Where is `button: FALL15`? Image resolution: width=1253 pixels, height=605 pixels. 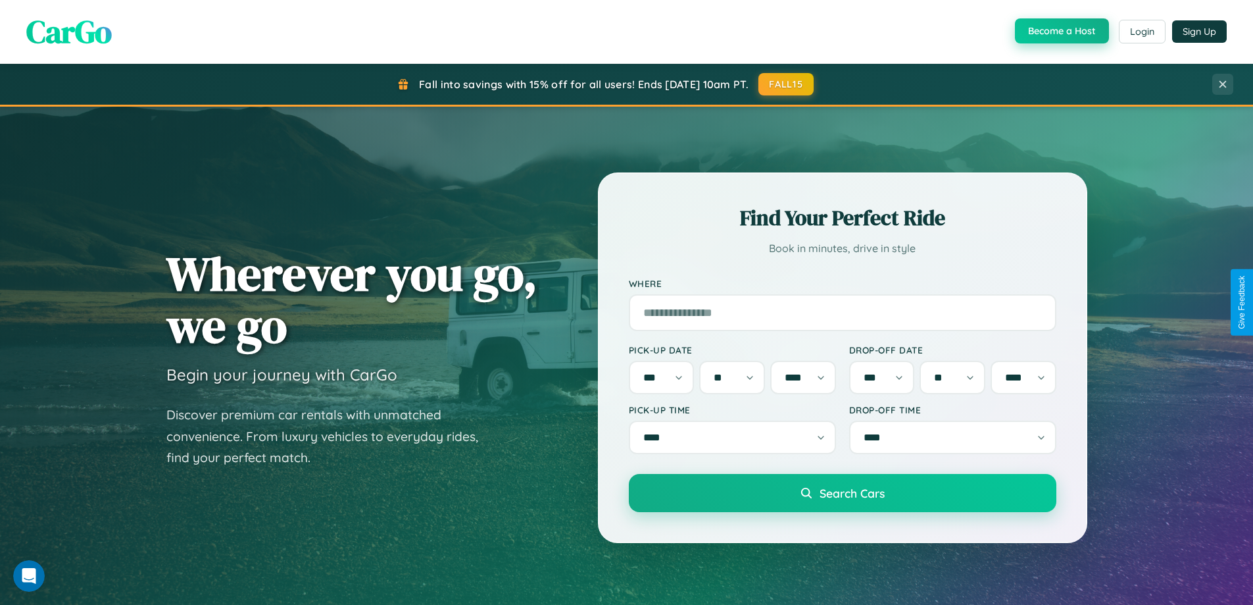
button: FALL15 is located at coordinates (786, 84).